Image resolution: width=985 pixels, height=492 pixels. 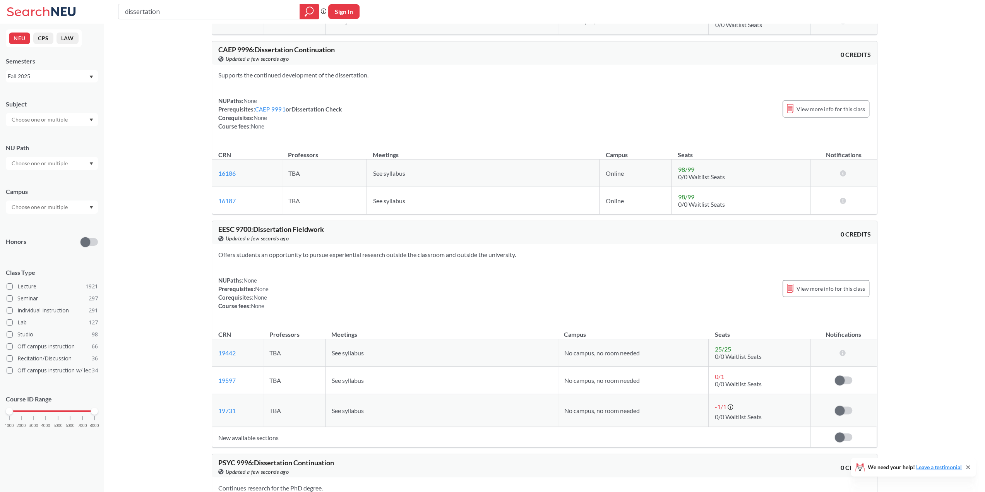 What do you see at coordinates (19, 38) in the screenshot?
I see `button: NEU` at bounding box center [19, 38].